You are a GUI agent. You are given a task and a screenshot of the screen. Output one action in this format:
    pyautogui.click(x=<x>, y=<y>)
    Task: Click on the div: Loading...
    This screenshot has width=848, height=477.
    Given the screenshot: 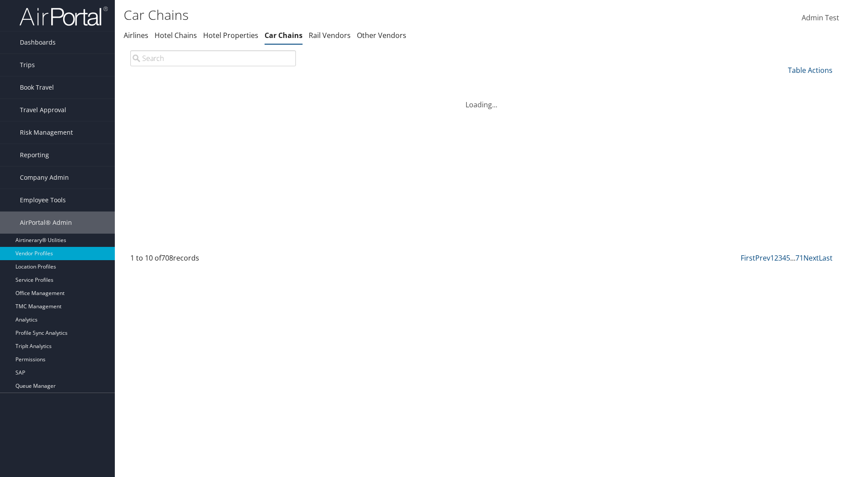 What is the action you would take?
    pyautogui.click(x=481, y=99)
    